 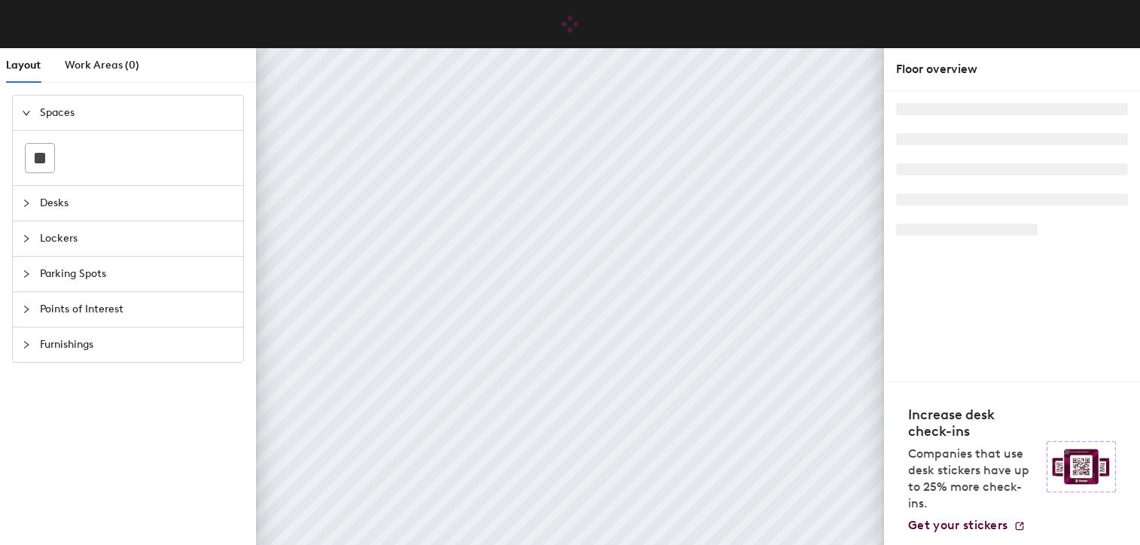 What do you see at coordinates (137, 239) in the screenshot?
I see `span: Lockers` at bounding box center [137, 239].